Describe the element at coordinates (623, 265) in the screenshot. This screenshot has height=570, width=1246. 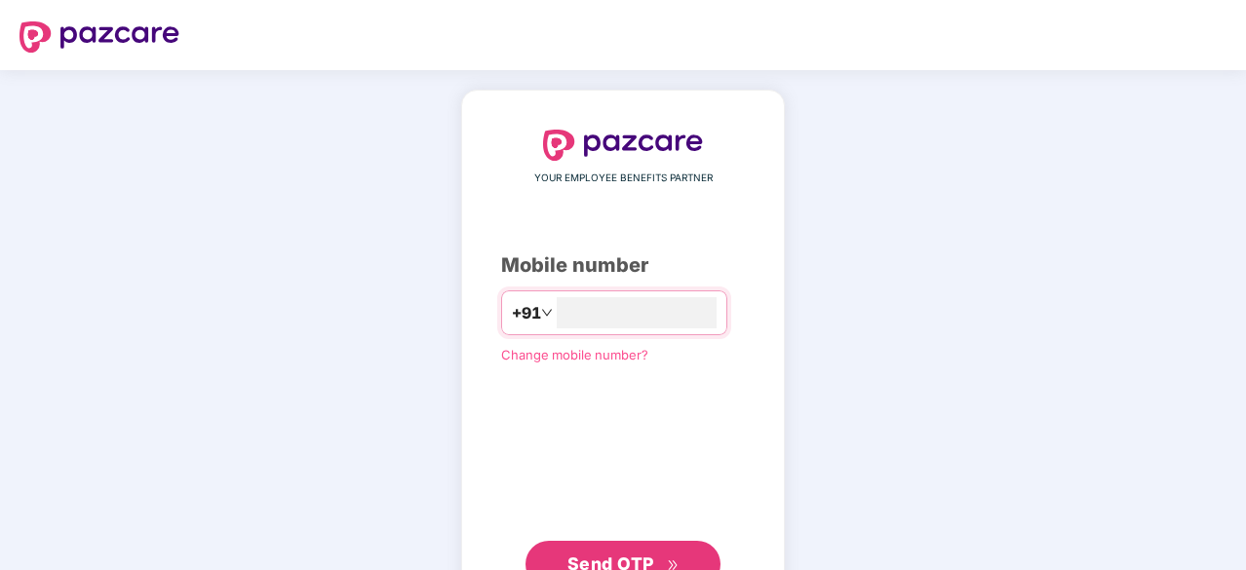
I see `div: Mobile number` at that location.